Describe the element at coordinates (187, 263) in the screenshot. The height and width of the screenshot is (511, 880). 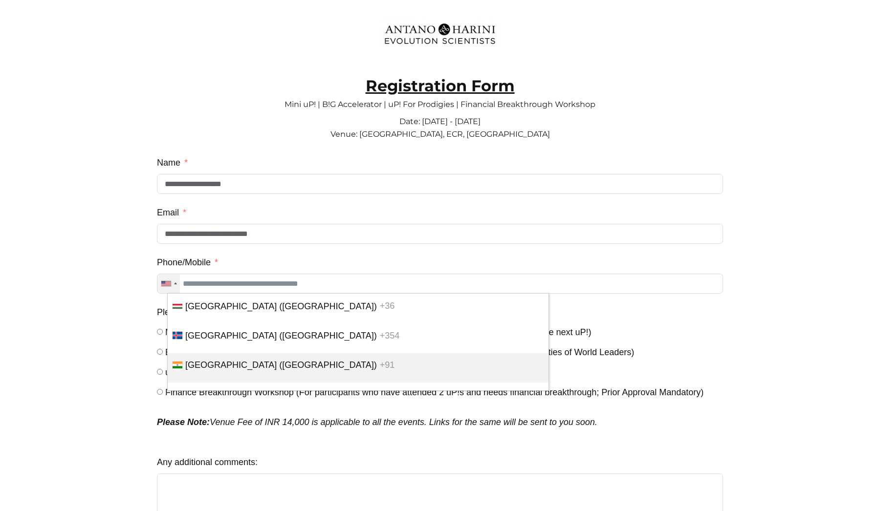
I see `label: Phone/Mobile` at that location.